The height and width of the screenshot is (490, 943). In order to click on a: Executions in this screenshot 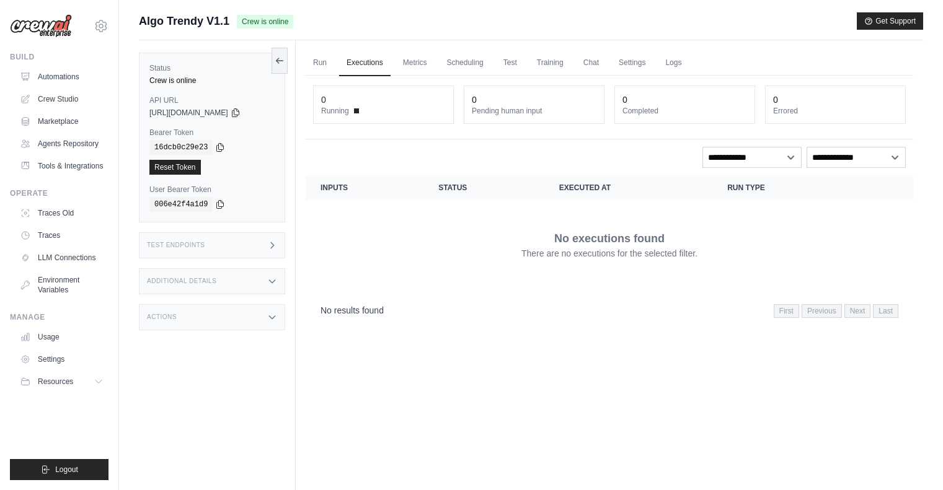, I will do `click(364, 63)`.